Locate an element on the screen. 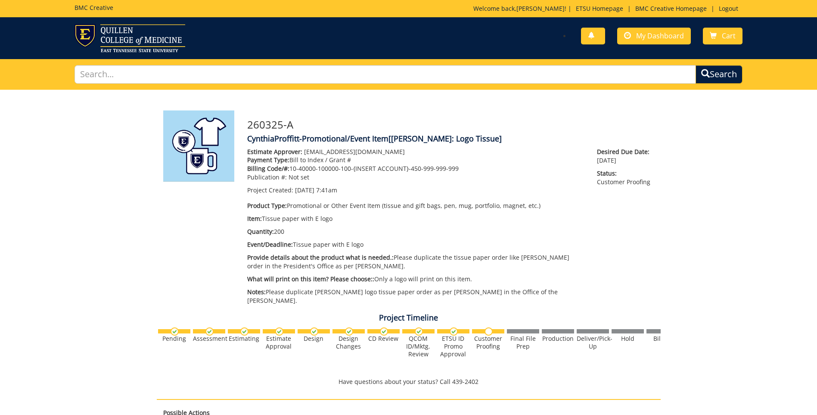 This screenshot has width=817, height=415. a: BMC Creative Homepage is located at coordinates (671, 8).